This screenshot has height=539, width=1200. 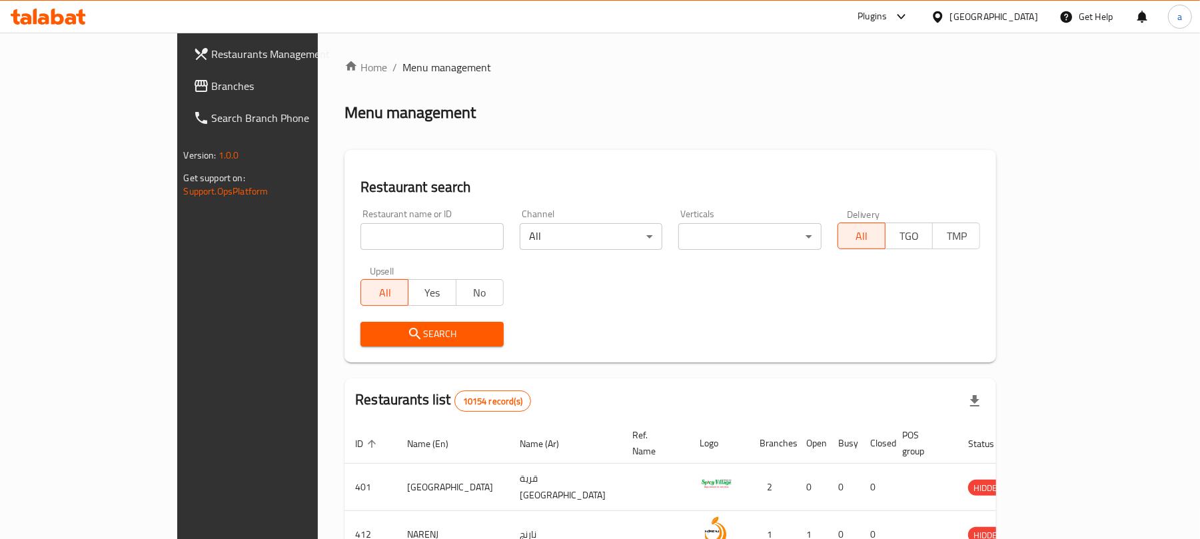 What do you see at coordinates (975, 401) in the screenshot?
I see `div: Export file` at bounding box center [975, 401].